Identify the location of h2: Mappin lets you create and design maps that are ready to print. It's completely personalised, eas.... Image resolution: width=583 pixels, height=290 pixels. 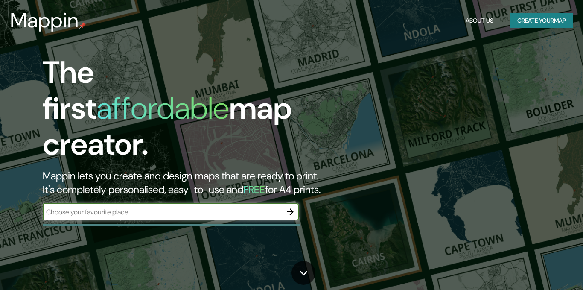
(188, 183).